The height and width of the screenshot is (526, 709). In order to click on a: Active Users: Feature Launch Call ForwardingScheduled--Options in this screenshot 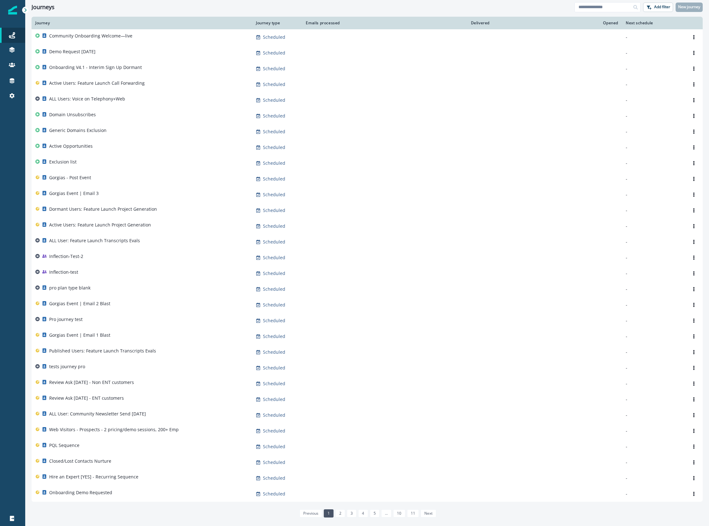, I will do `click(367, 84)`.